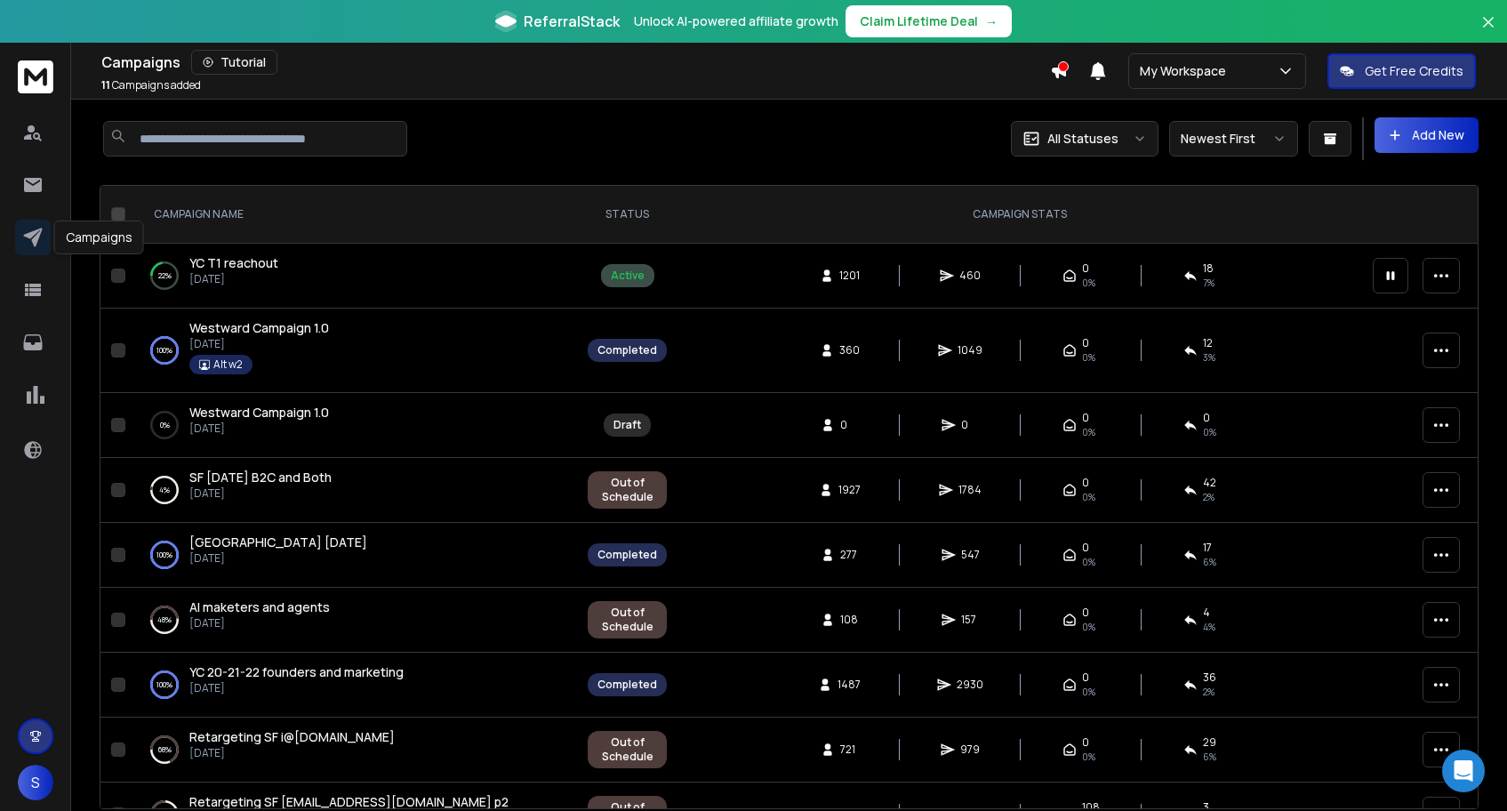 The image size is (1507, 811). What do you see at coordinates (627, 214) in the screenshot?
I see `th: STATUS` at bounding box center [627, 214].